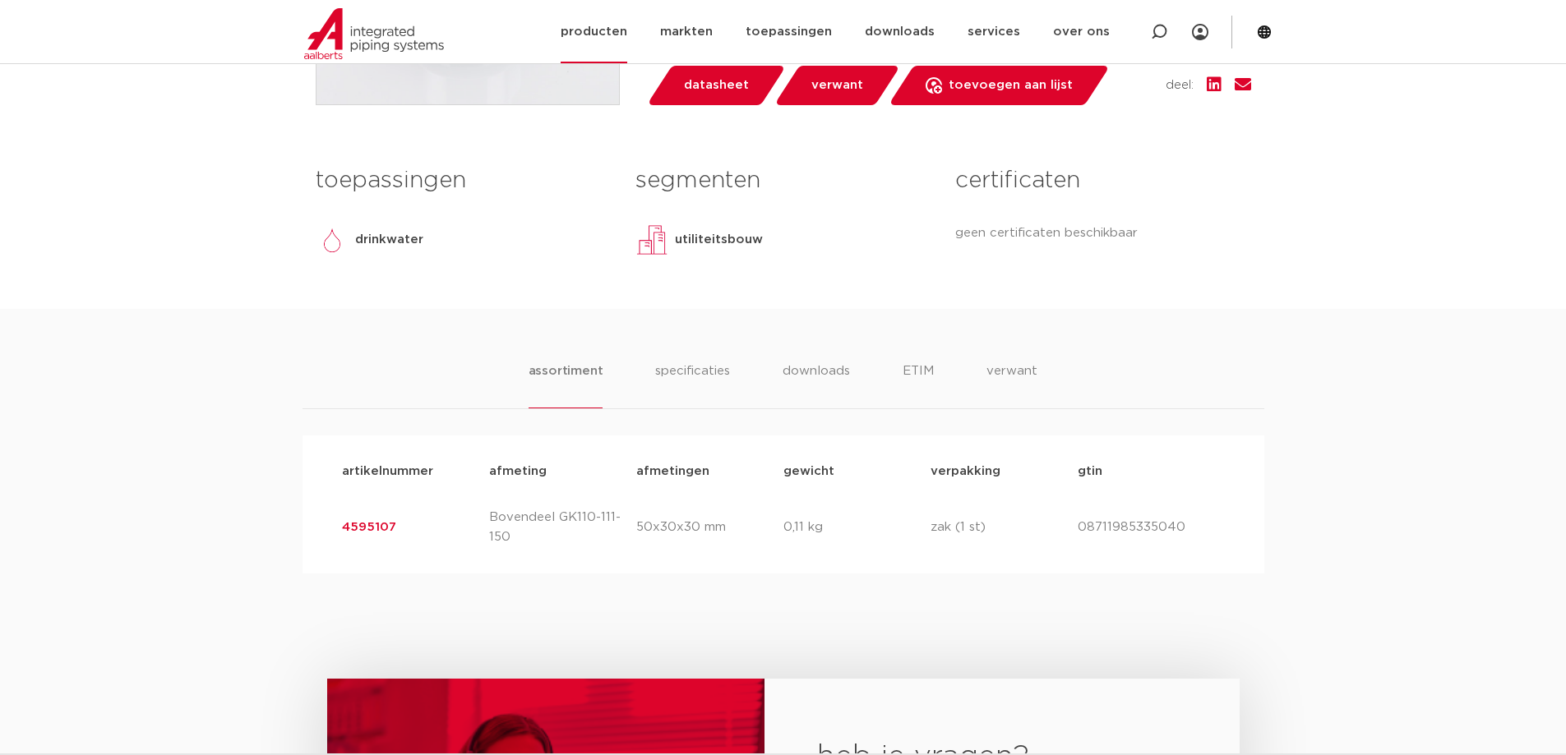  What do you see at coordinates (565, 385) in the screenshot?
I see `li: assortiment` at bounding box center [565, 385].